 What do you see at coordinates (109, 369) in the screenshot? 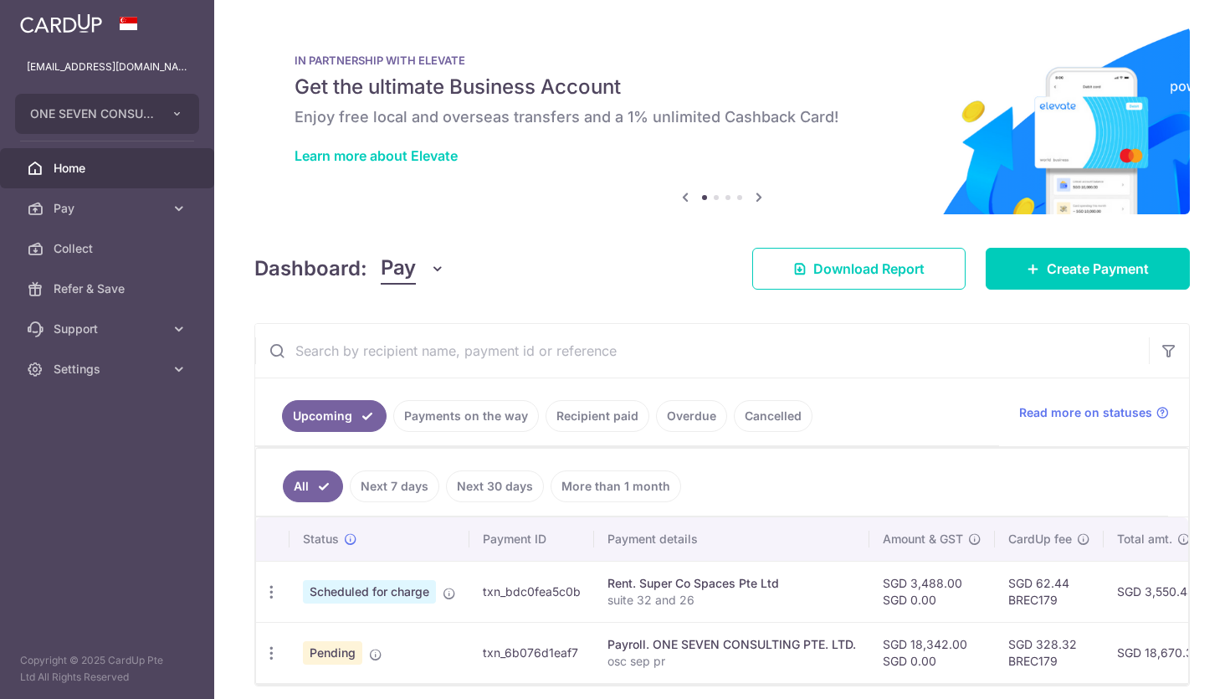
I see `span: Settings` at bounding box center [109, 369].